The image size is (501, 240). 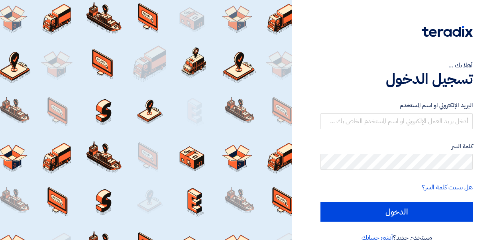 I want to click on a: هل نسيت كلمة السر؟, so click(x=447, y=187).